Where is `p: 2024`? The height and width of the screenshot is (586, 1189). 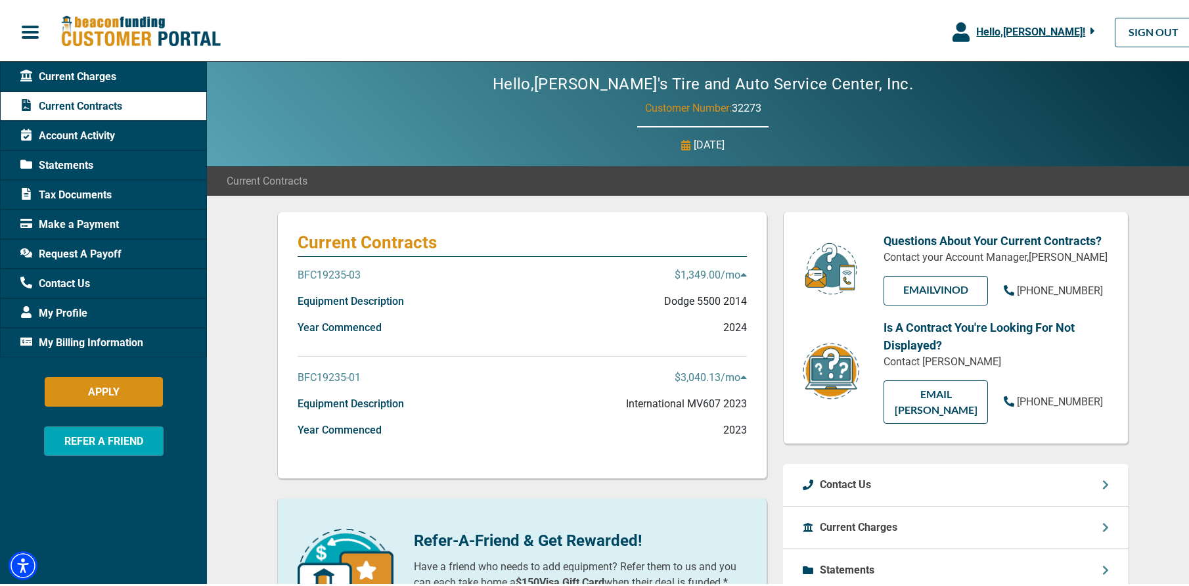
p: 2024 is located at coordinates (735, 325).